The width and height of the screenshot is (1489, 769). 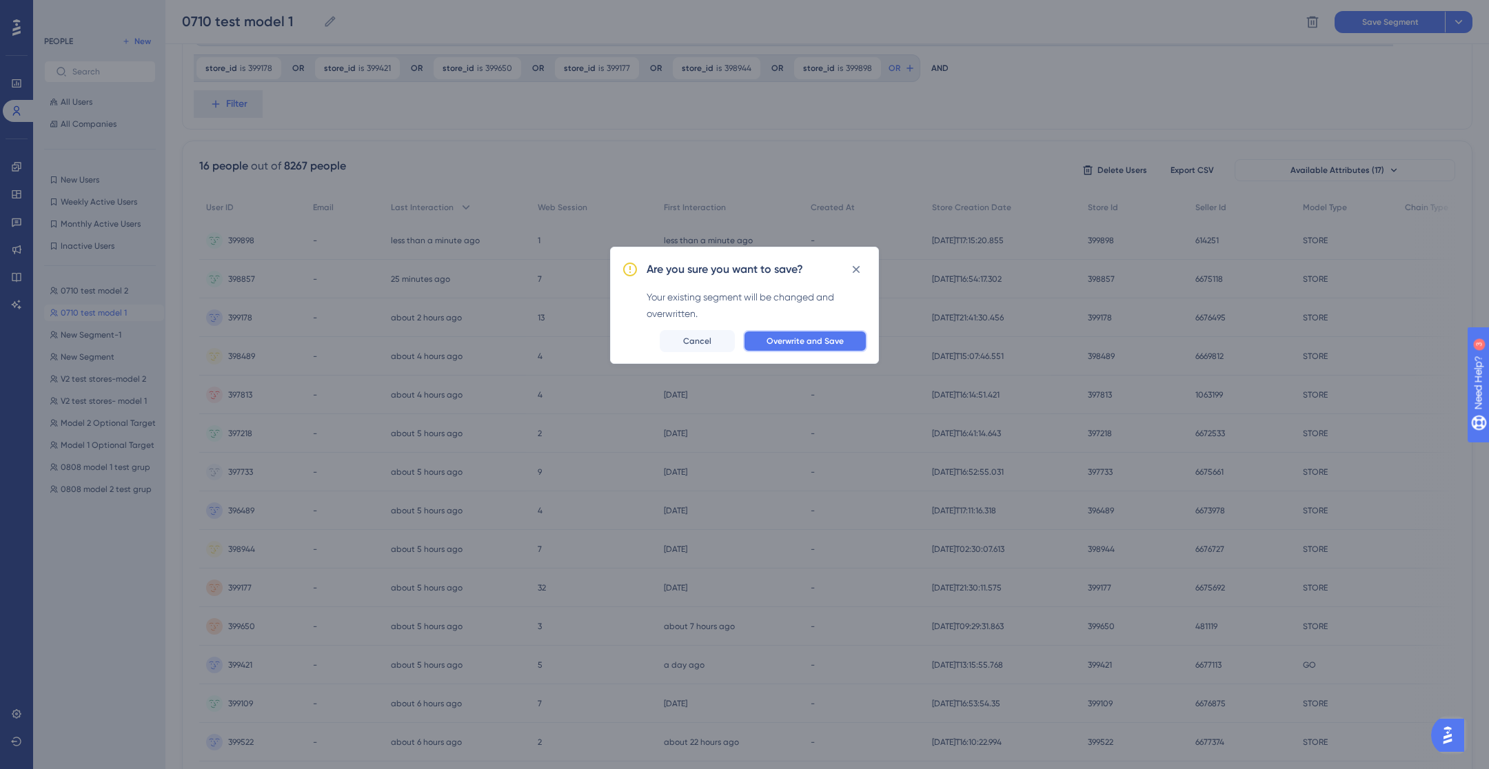 What do you see at coordinates (17, 21) in the screenshot?
I see `img: launcher-image-alternative-text` at bounding box center [17, 21].